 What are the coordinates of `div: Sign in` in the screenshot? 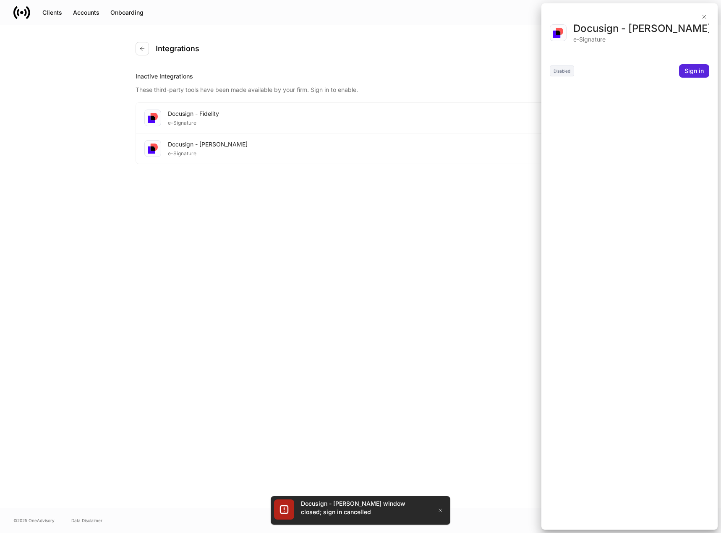 It's located at (694, 71).